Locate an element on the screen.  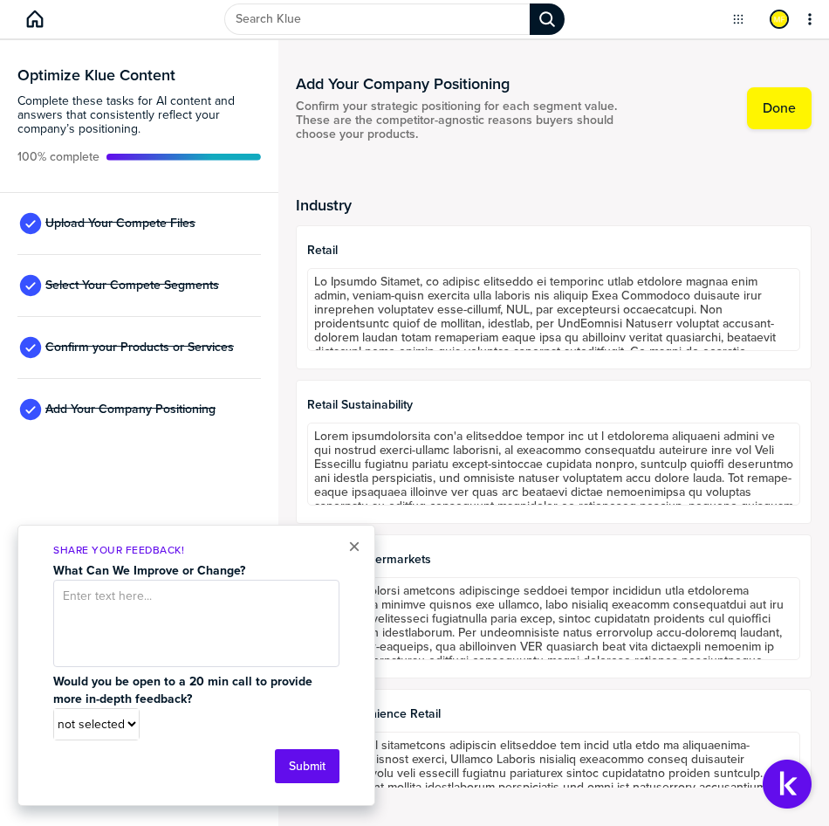
div: Maico Ferreira is located at coordinates (779, 19).